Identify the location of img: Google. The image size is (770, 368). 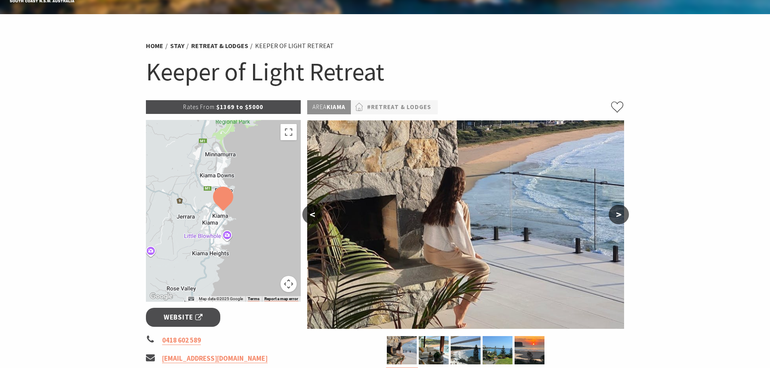
(161, 297).